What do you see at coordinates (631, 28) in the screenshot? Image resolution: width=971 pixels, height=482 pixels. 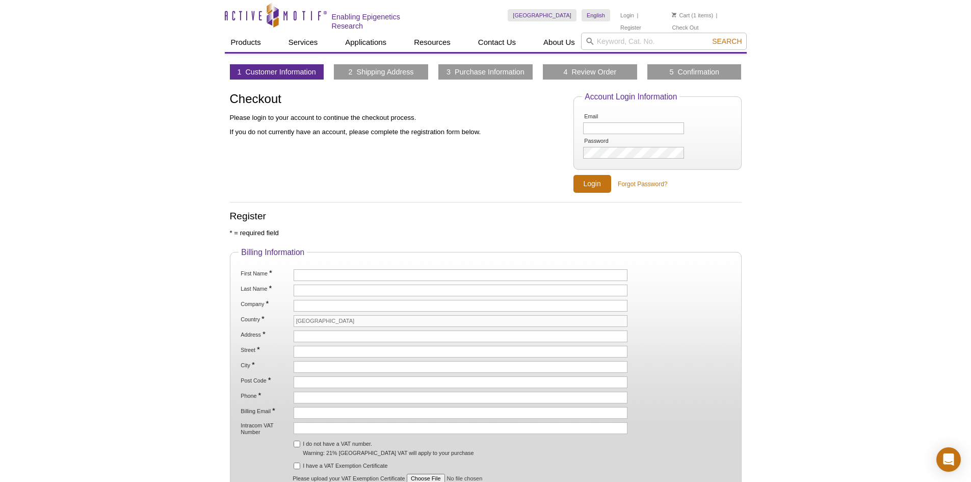 I see `a: Register` at bounding box center [631, 28].